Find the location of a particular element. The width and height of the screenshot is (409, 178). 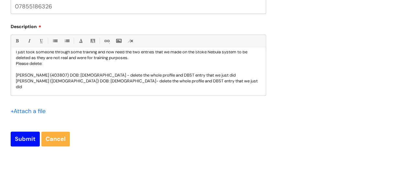

a: • Unordered List (Ctrl-Shift-7) is located at coordinates (55, 41).